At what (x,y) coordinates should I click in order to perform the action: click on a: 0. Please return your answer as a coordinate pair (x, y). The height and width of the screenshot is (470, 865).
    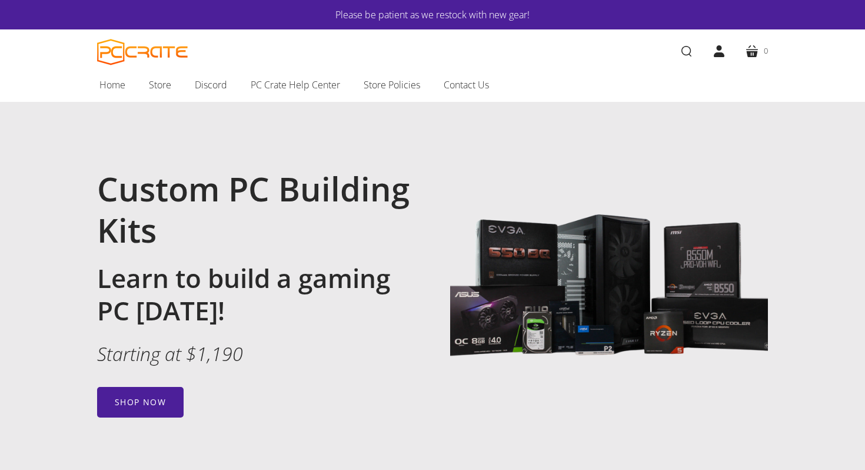
    Looking at the image, I should click on (756, 51).